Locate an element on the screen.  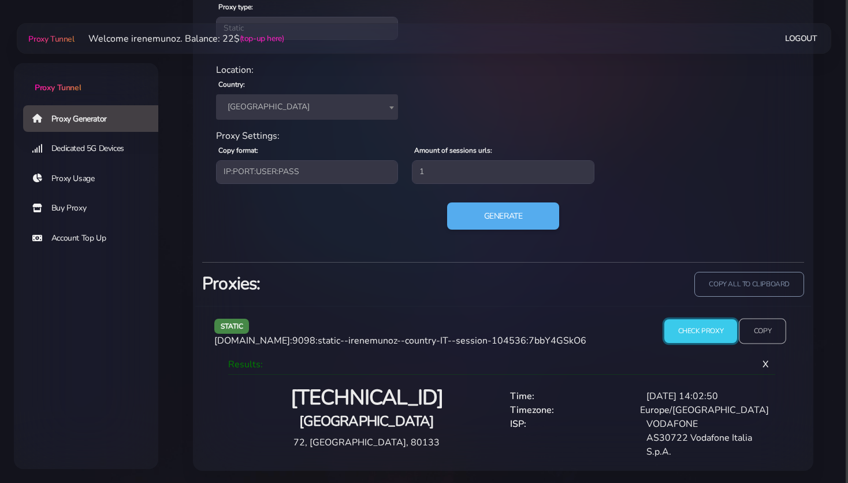
span: Italy is located at coordinates (307, 107).